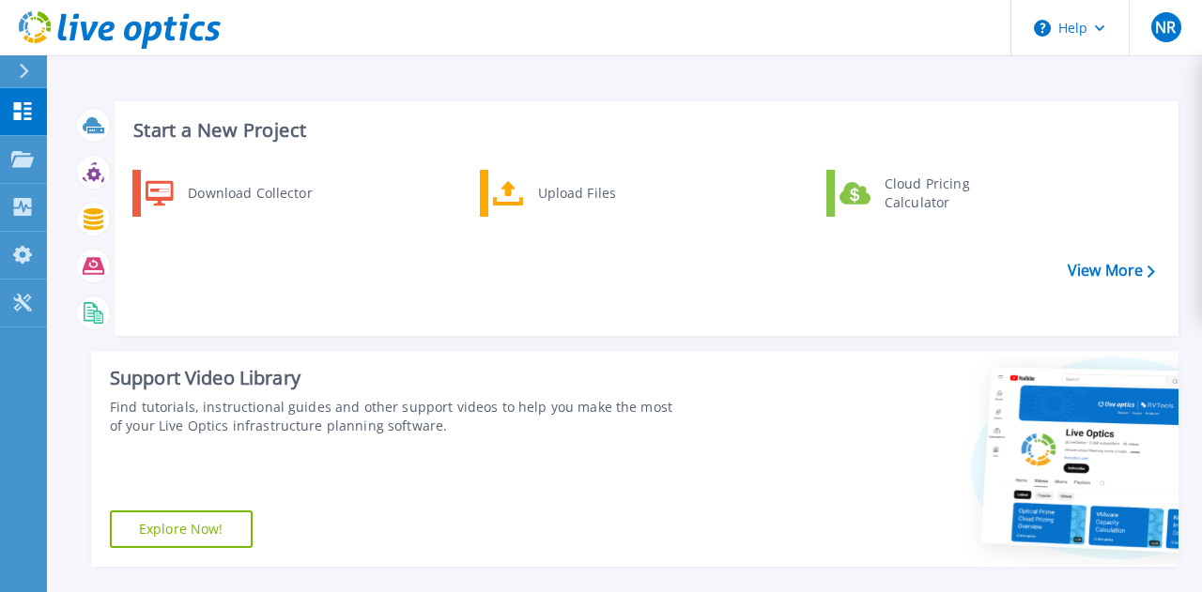 The width and height of the screenshot is (1202, 592). Describe the element at coordinates (249, 193) in the screenshot. I see `div: Download Collector` at that location.